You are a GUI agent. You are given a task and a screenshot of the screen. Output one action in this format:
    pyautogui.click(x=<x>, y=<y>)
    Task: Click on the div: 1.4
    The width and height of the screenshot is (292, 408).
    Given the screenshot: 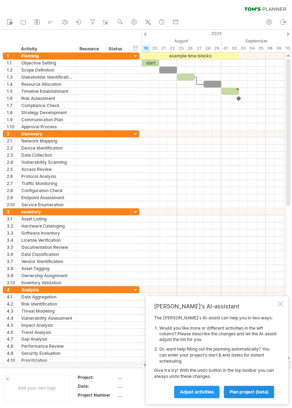 What is the action you would take?
    pyautogui.click(x=12, y=84)
    